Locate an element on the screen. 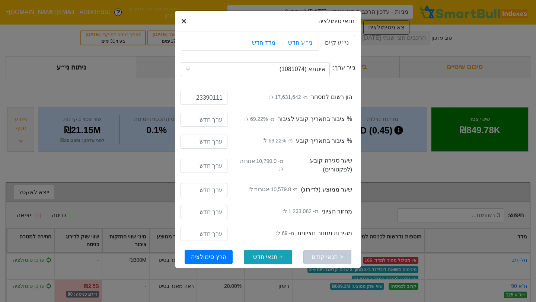 The height and width of the screenshot is (302, 536). button: הרץ סימולציה is located at coordinates (208, 257).